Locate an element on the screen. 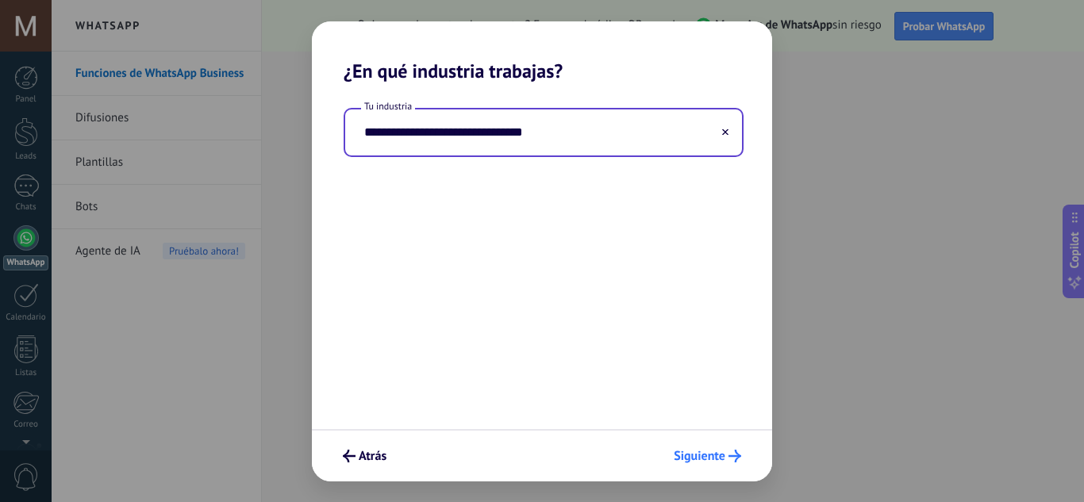 This screenshot has height=502, width=1084. span: Siguiente is located at coordinates (699, 456).